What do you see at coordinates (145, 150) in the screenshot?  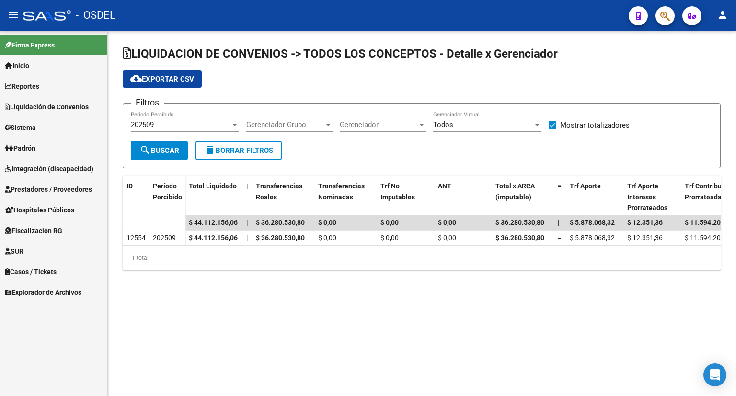 I see `mat-icon: search` at bounding box center [145, 150].